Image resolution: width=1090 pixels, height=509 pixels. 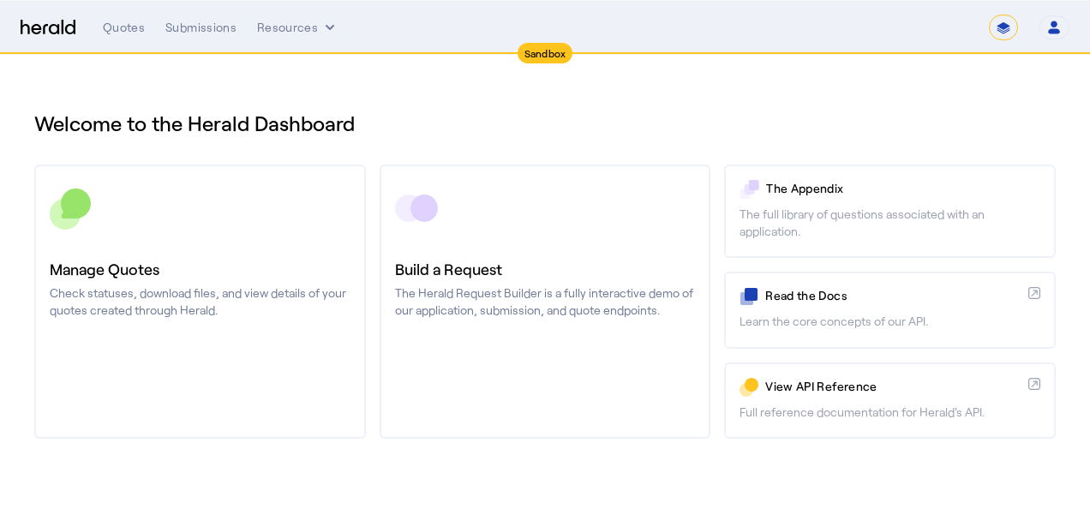 I want to click on a: Read the DocsLearn the core concepts of our API., so click(x=890, y=309).